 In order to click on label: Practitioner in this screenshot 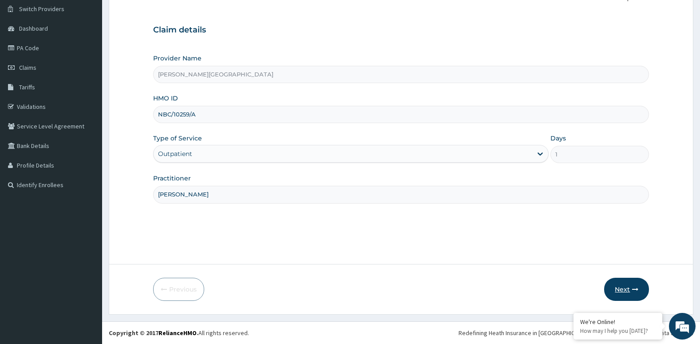, I will do `click(172, 178)`.